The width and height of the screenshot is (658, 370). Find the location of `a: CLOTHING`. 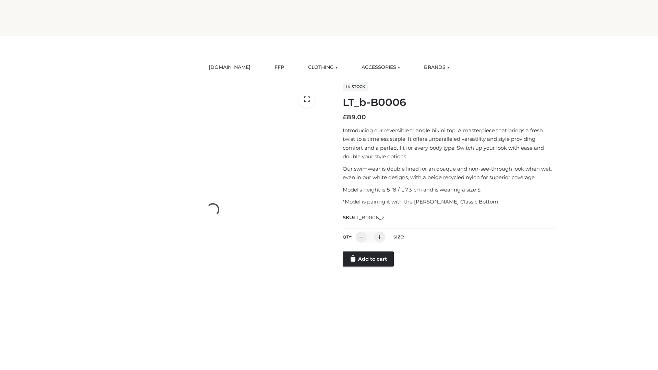

a: CLOTHING is located at coordinates (323, 68).